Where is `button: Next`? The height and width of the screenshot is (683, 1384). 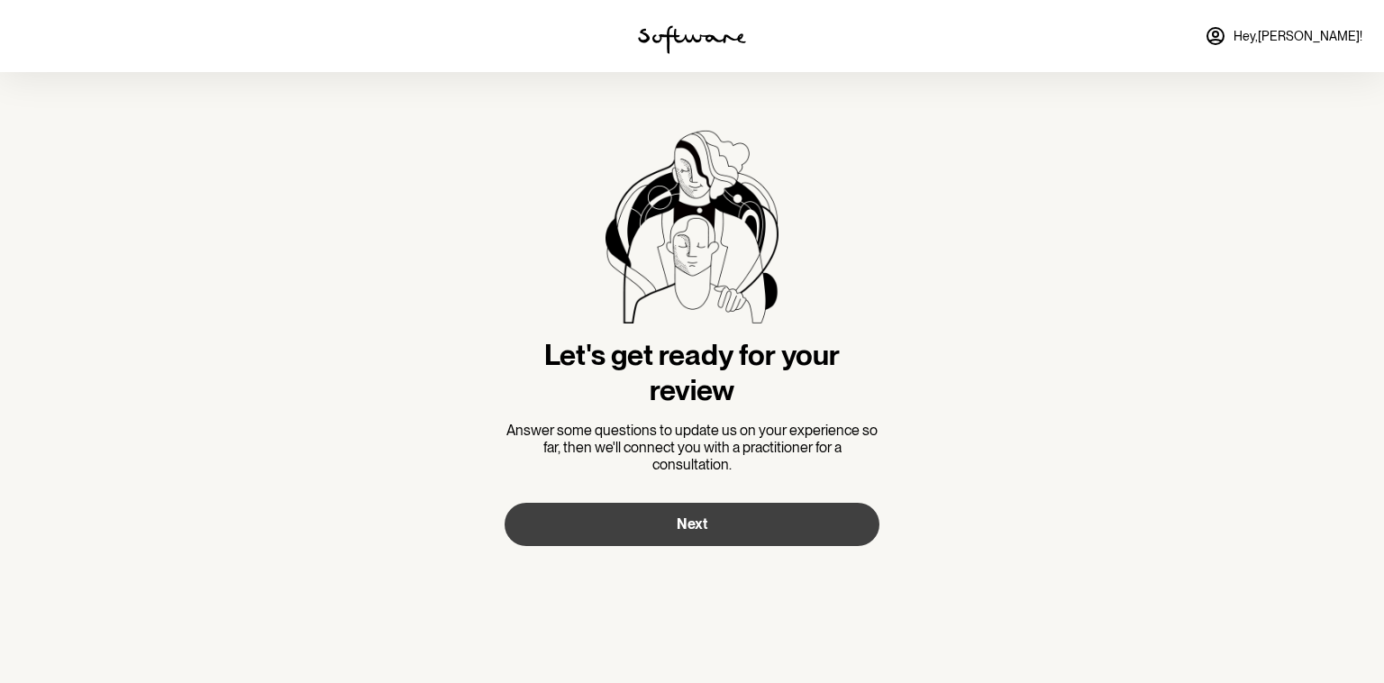 button: Next is located at coordinates (692, 524).